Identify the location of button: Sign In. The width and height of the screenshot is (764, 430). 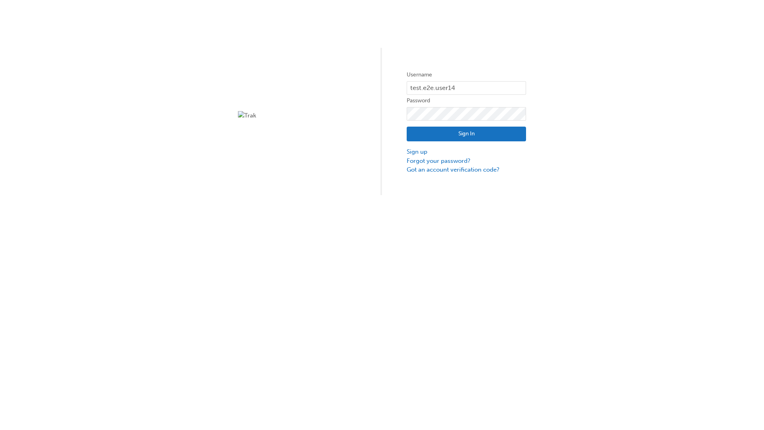
(467, 134).